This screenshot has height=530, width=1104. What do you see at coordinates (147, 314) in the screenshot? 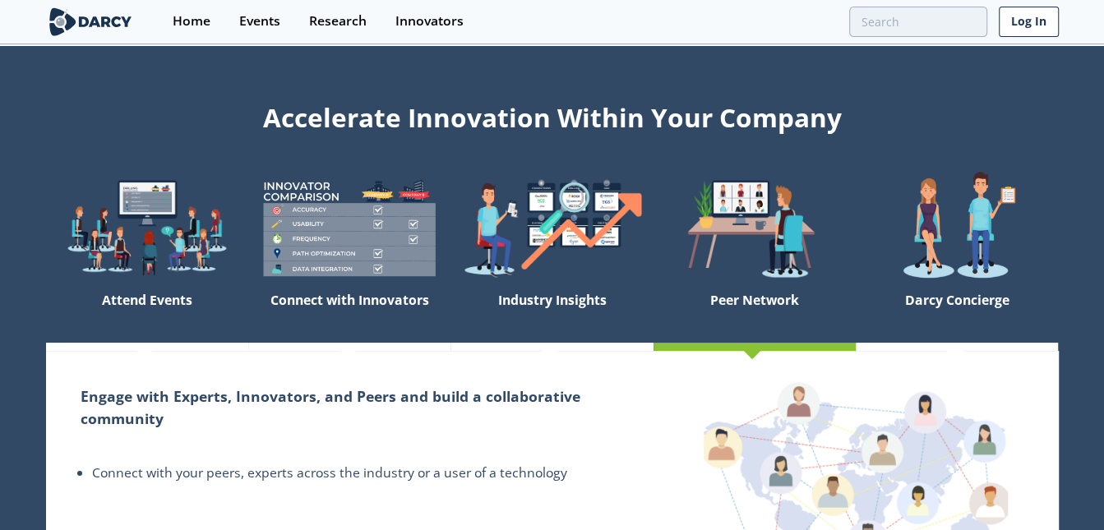
I see `div: Attend Events` at bounding box center [147, 314].